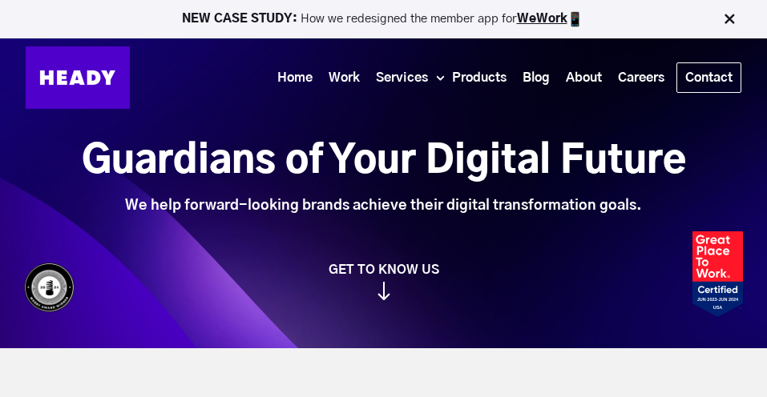 The image size is (767, 397). What do you see at coordinates (295, 78) in the screenshot?
I see `a: Home` at bounding box center [295, 78].